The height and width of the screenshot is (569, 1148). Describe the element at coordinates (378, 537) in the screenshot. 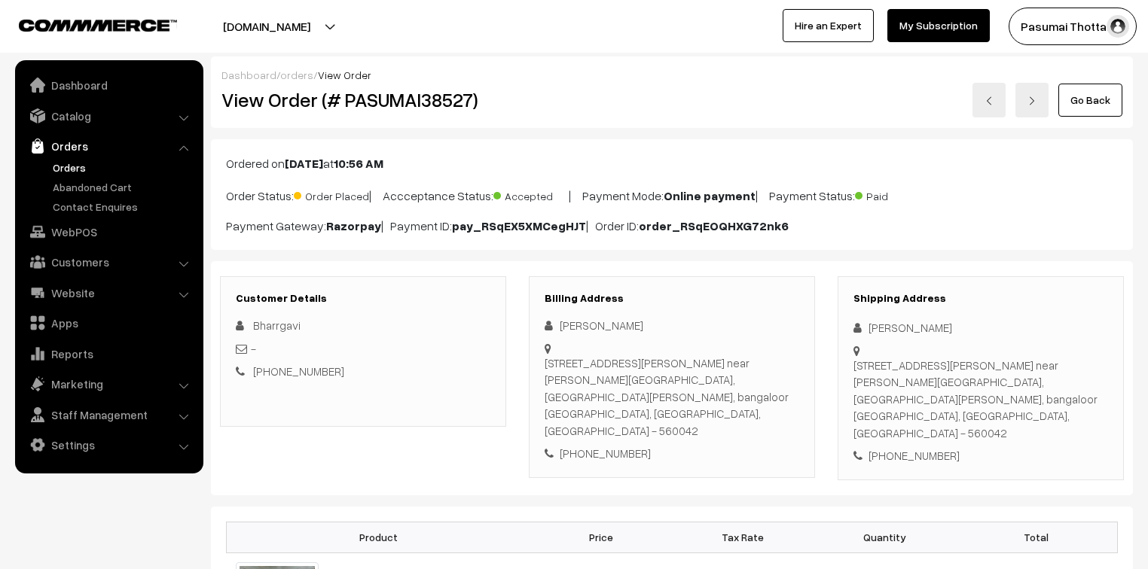

I see `th: Product` at that location.